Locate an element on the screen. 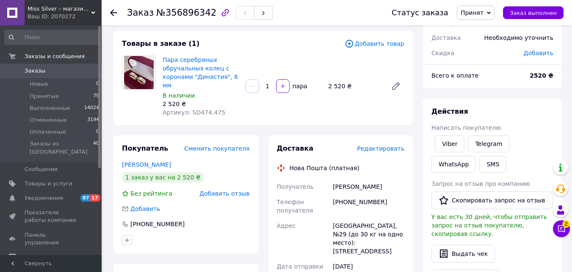 Image resolution: width=572 pixels, height=272 pixels. a: WhatsApp is located at coordinates (454, 164).